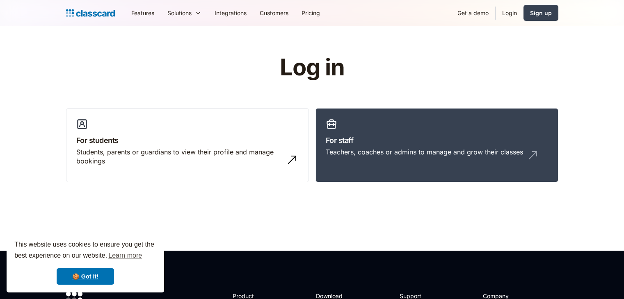 The image size is (624, 299). I want to click on a: Integrations, so click(230, 13).